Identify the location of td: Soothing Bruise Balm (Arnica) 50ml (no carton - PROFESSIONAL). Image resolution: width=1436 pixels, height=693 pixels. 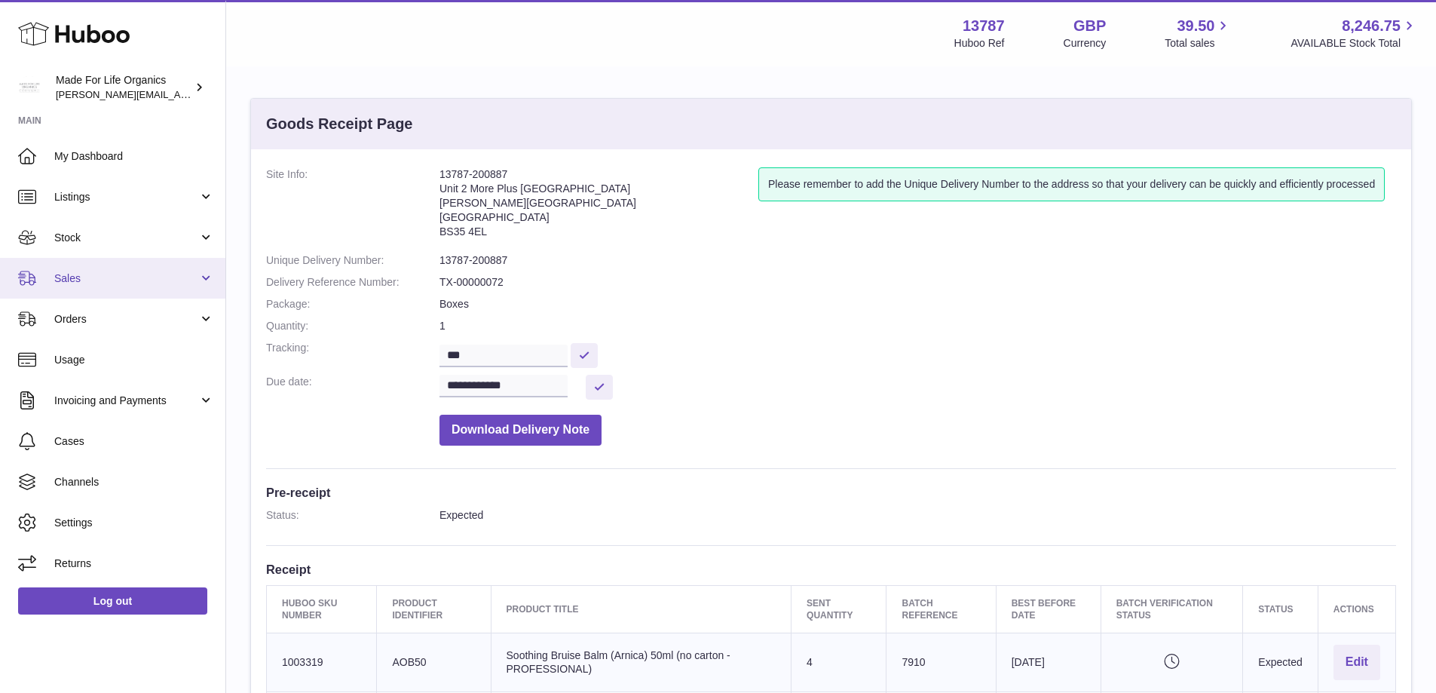
(641, 662).